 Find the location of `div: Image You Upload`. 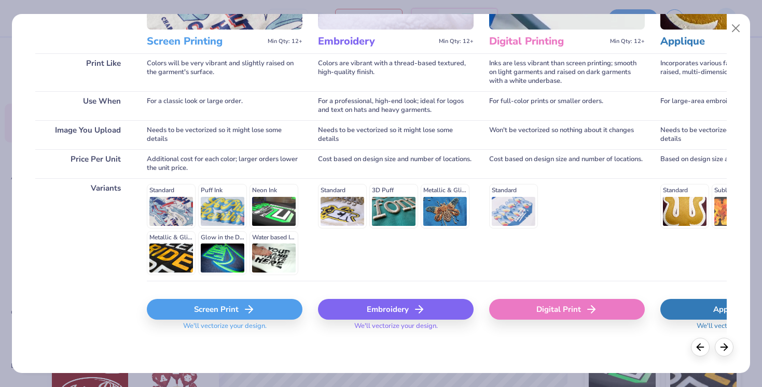

div: Image You Upload is located at coordinates (83, 135).